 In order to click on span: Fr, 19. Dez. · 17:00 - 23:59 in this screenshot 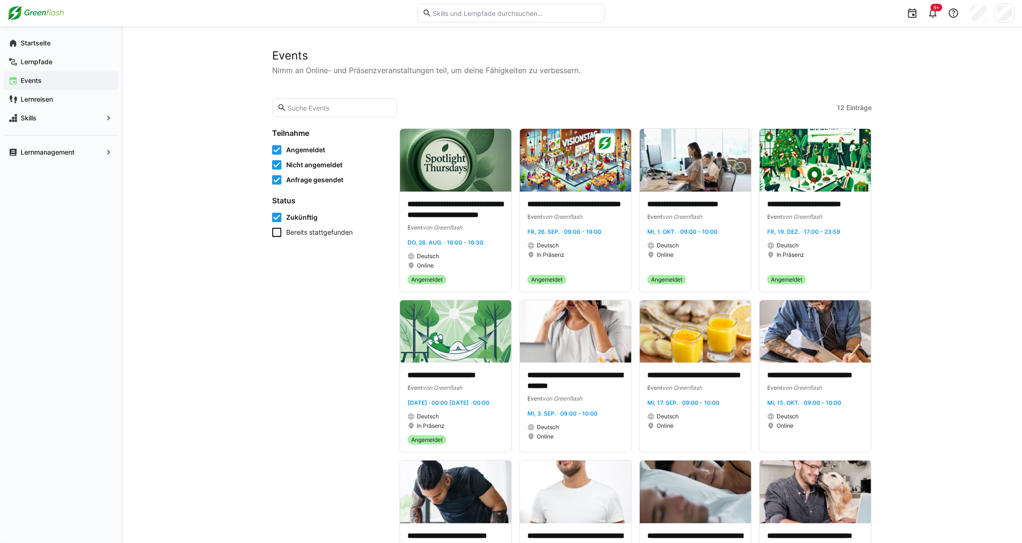, I will do `click(804, 231)`.